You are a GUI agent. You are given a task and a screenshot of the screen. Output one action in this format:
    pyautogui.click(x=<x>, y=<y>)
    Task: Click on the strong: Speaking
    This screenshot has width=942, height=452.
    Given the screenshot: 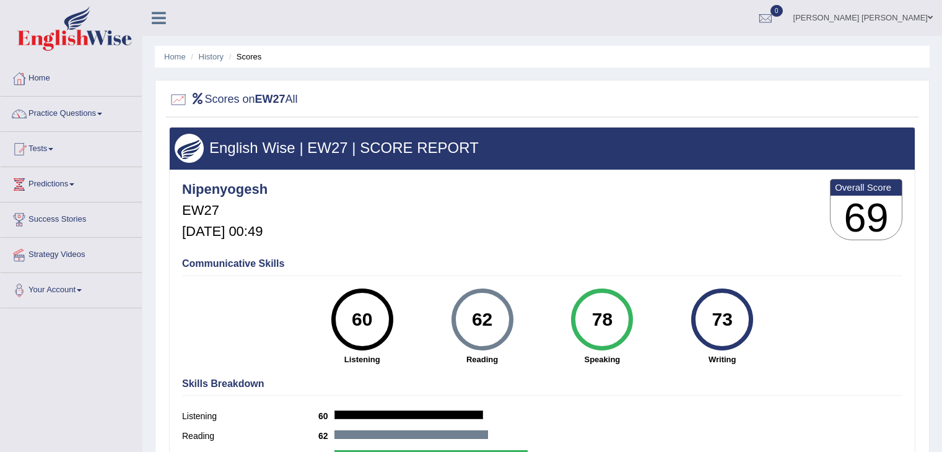 What is the action you would take?
    pyautogui.click(x=602, y=359)
    